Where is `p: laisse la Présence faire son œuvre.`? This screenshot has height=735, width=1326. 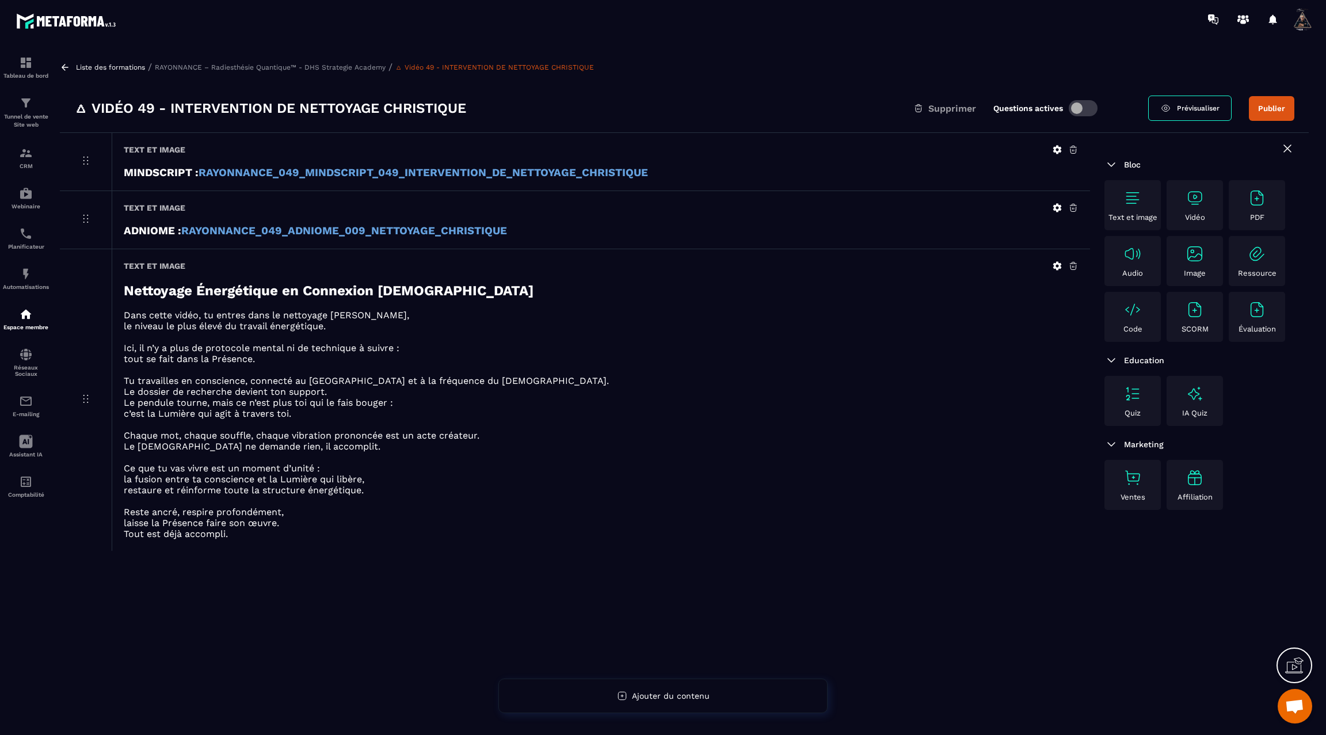 p: laisse la Présence faire son œuvre. is located at coordinates (601, 523).